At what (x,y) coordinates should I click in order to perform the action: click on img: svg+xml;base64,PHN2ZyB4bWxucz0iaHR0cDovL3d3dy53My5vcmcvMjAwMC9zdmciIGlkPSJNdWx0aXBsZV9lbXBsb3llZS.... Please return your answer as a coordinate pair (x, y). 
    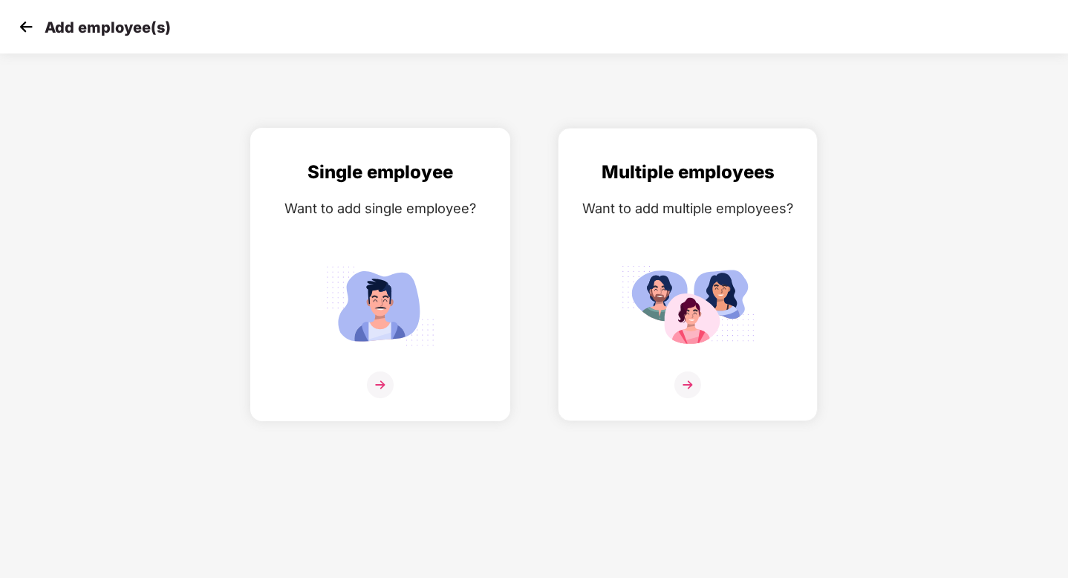
    Looking at the image, I should click on (688, 305).